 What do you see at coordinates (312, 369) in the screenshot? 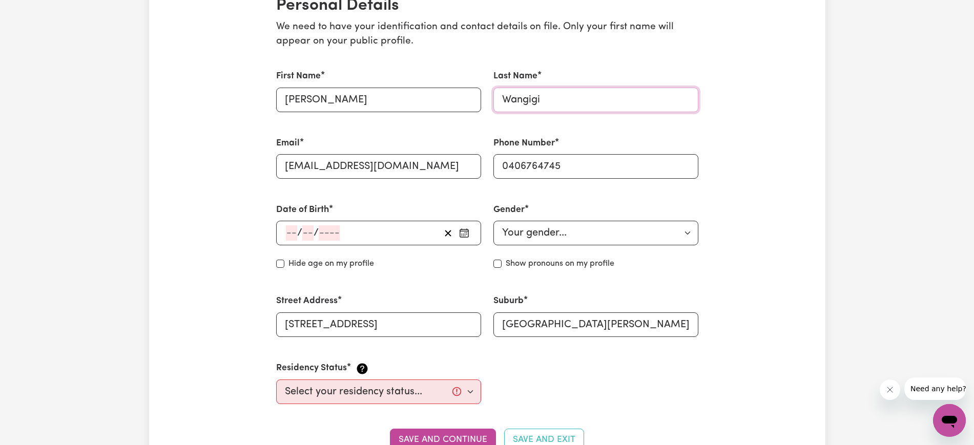
I see `label: Residency Status` at bounding box center [312, 369].